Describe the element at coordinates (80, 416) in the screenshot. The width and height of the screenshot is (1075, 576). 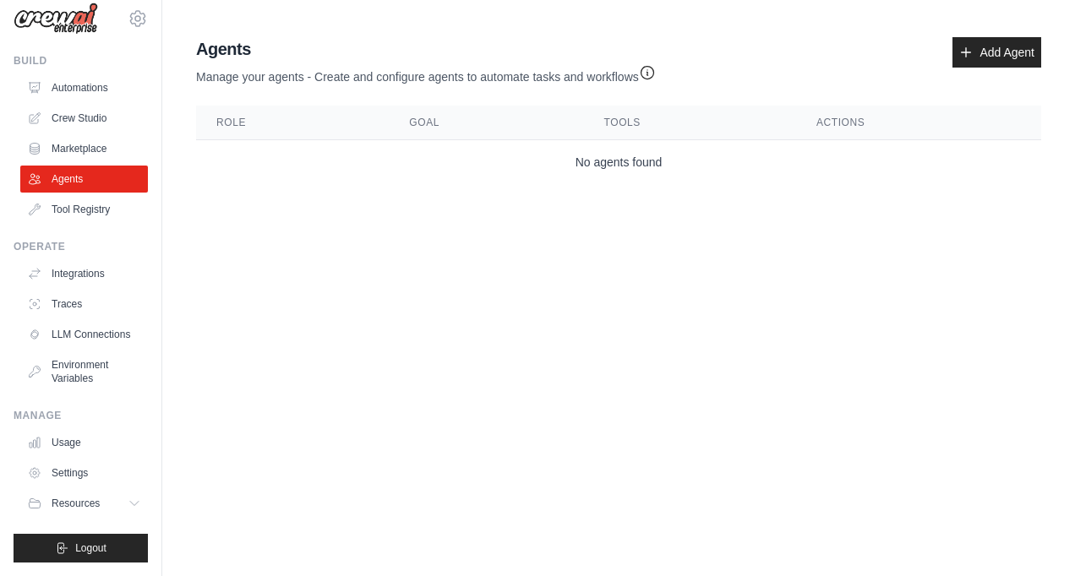
I see `div: Manage` at that location.